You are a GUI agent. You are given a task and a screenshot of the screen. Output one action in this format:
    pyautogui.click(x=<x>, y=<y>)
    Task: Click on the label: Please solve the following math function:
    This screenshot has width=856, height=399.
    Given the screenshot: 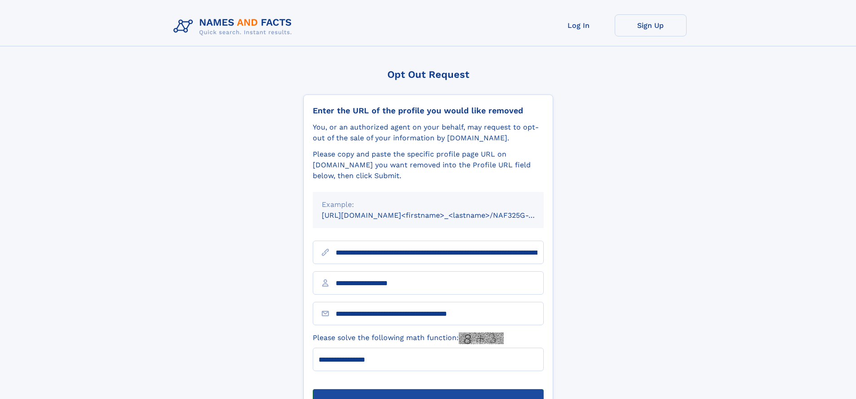 What is the action you would take?
    pyautogui.click(x=408, y=338)
    